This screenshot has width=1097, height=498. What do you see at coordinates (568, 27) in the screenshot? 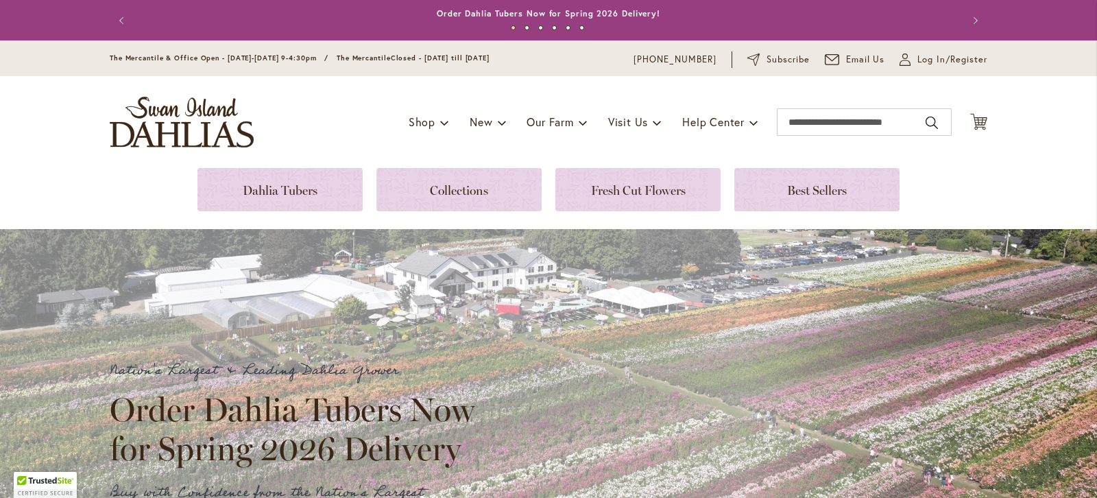
I see `button: 5 of 6` at bounding box center [568, 27].